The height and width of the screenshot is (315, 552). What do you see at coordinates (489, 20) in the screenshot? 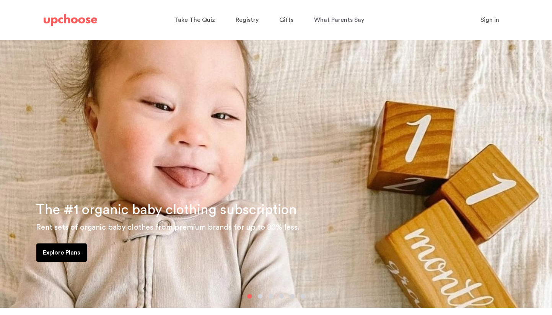
I see `span: Sign in` at bounding box center [489, 20].